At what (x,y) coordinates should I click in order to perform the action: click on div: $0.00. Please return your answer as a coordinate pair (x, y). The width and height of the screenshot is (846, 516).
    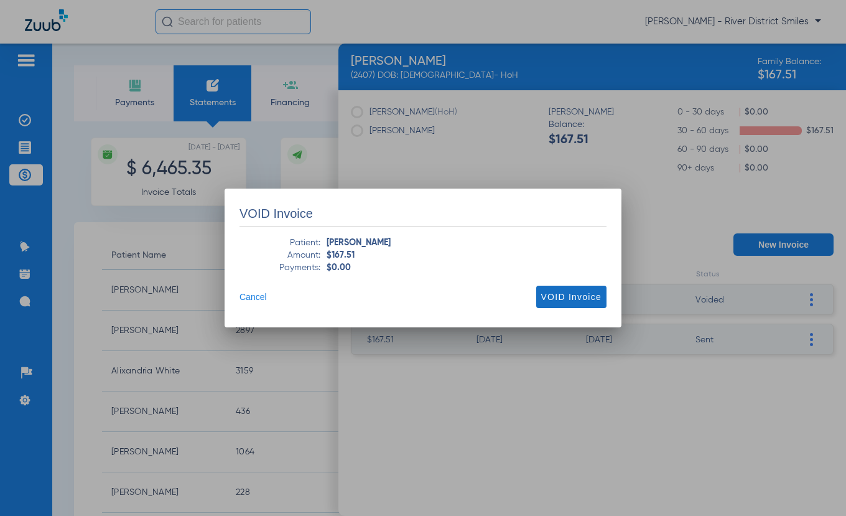
    Looking at the image, I should click on (466, 267).